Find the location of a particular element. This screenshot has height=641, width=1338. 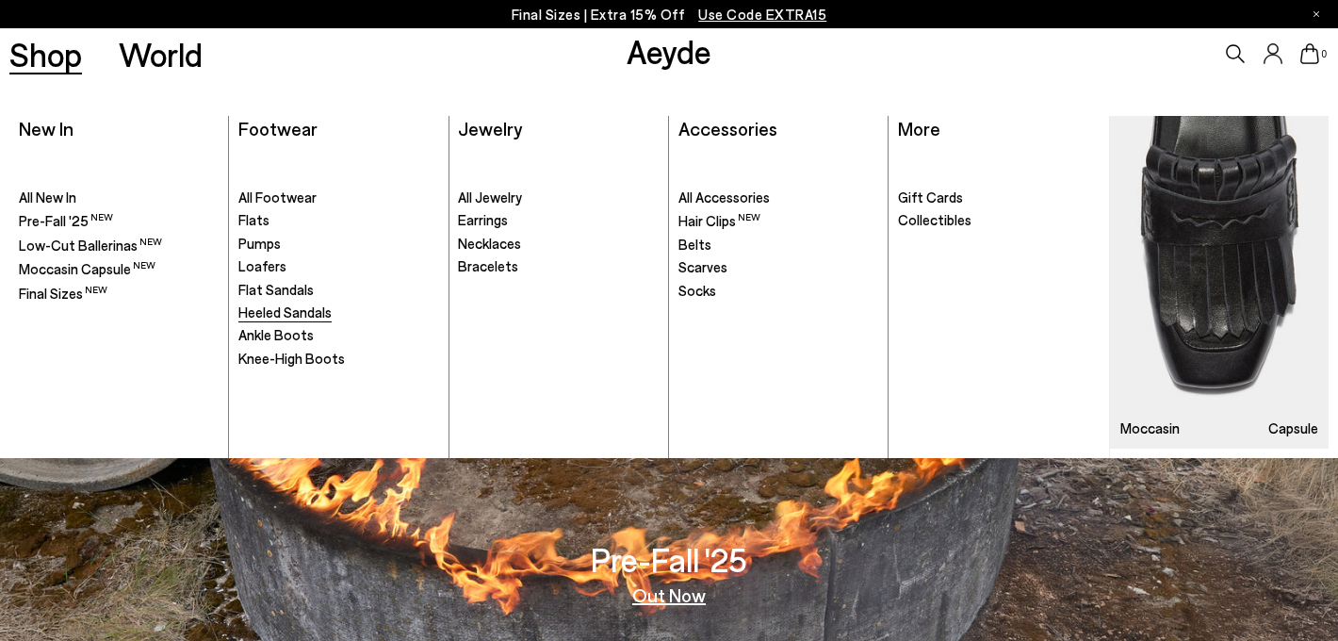

span: Scarves is located at coordinates (703, 267).